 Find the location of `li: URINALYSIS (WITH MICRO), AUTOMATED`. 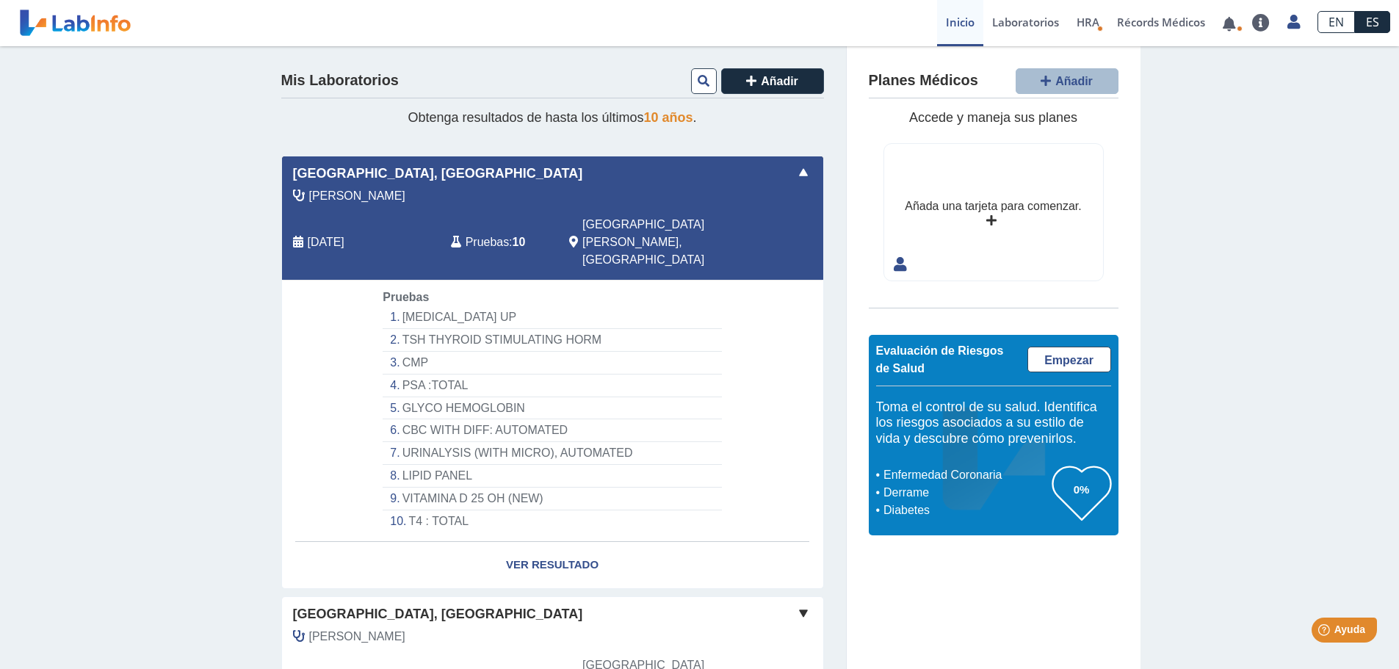

li: URINALYSIS (WITH MICRO), AUTOMATED is located at coordinates (552, 453).